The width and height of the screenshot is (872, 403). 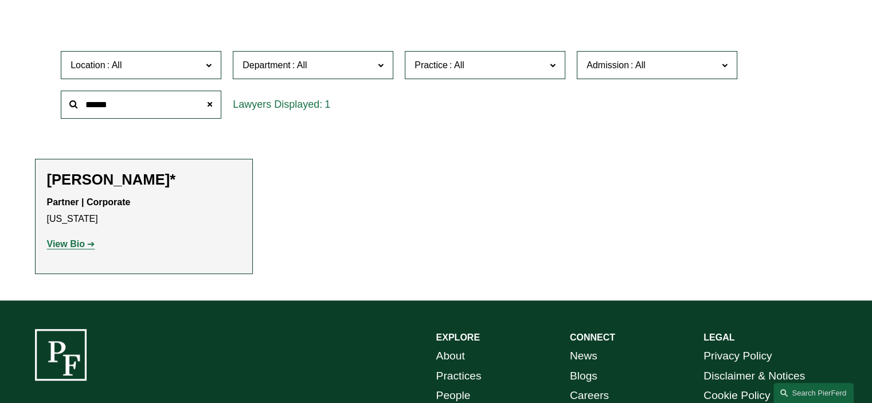 I want to click on span: 1, so click(x=327, y=104).